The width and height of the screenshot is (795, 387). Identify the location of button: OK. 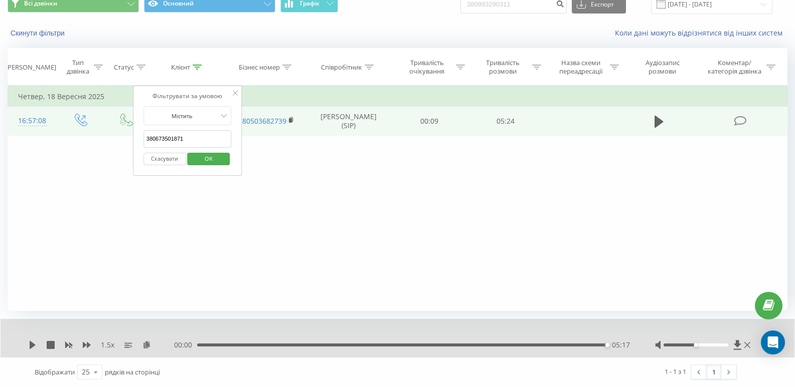
(209, 159).